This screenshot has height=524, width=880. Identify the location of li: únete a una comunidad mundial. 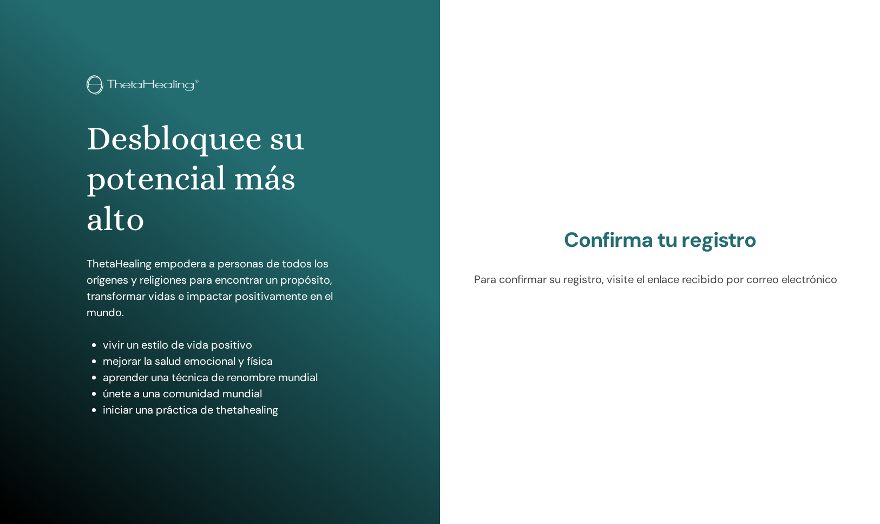
(228, 393).